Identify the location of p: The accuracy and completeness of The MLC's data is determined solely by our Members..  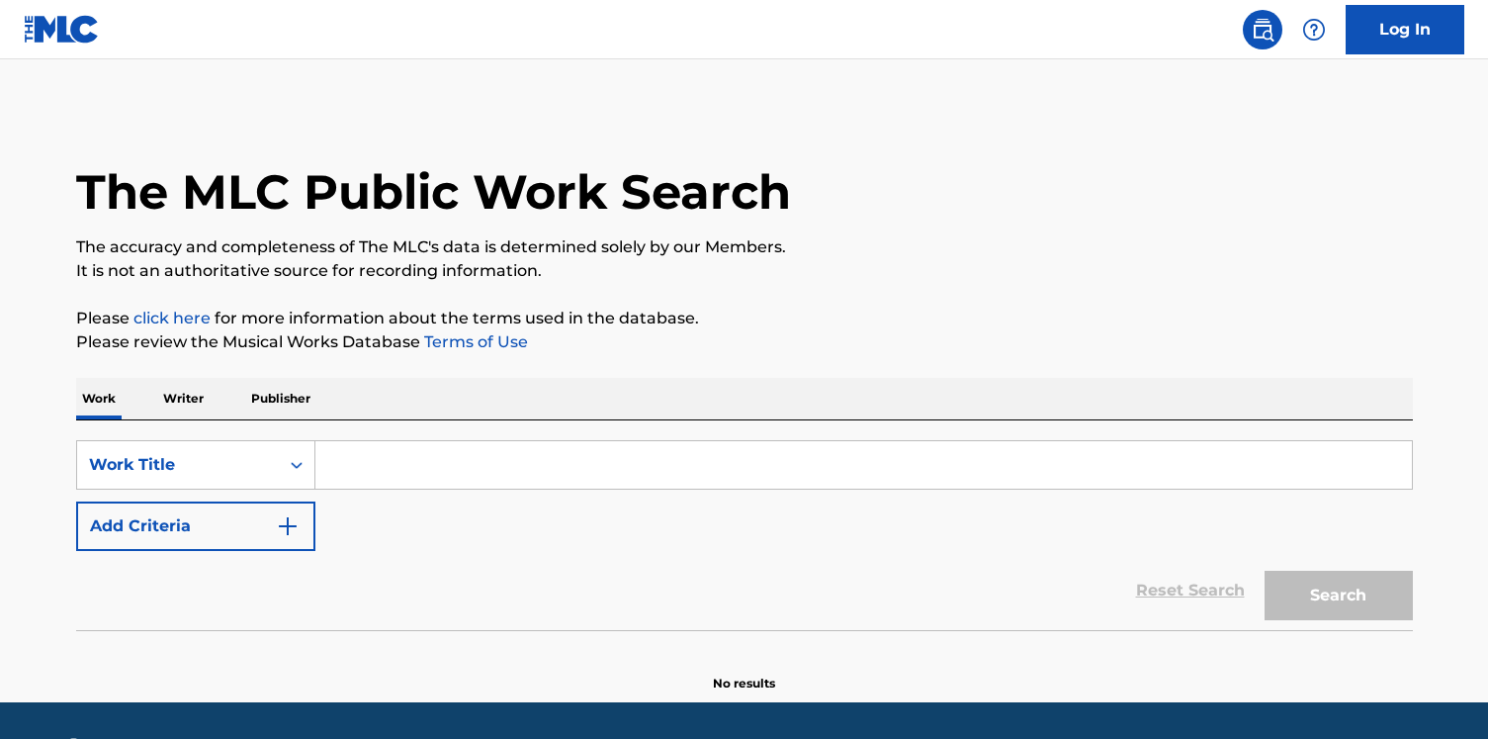
(744, 247).